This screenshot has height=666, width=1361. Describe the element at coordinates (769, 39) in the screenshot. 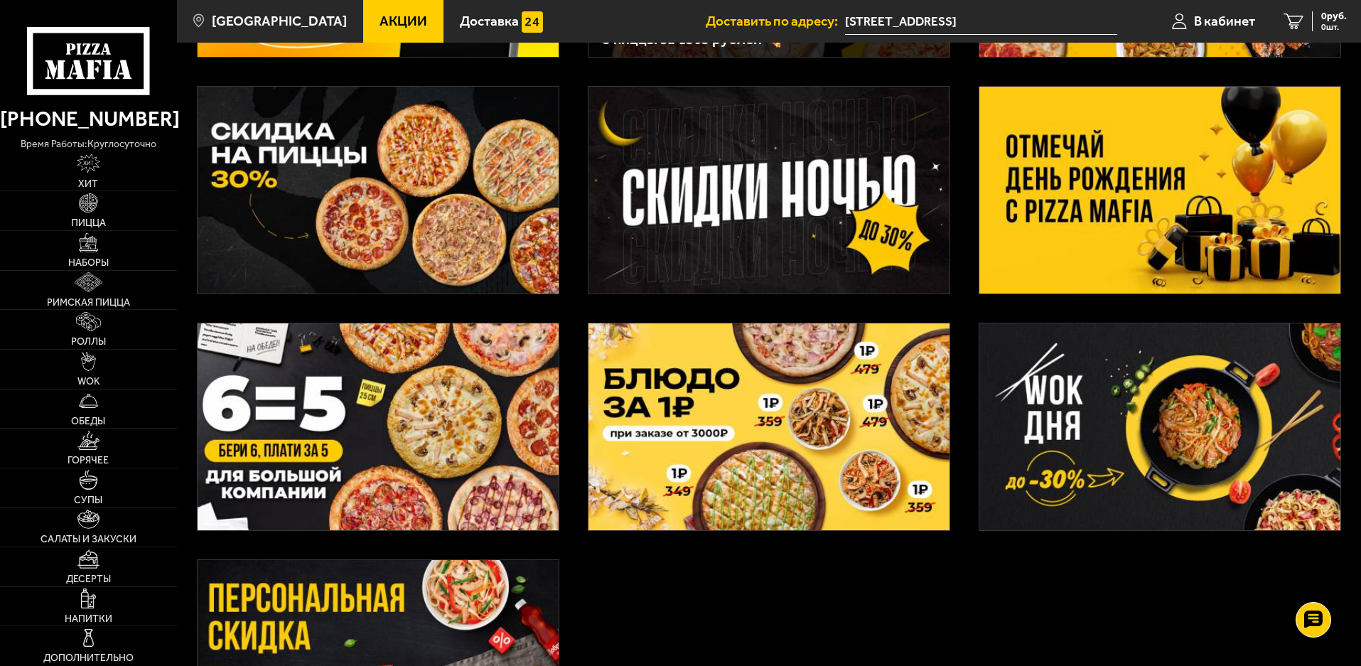

I see `h3: 3 пиццы за 1365 рублей 🍕` at that location.